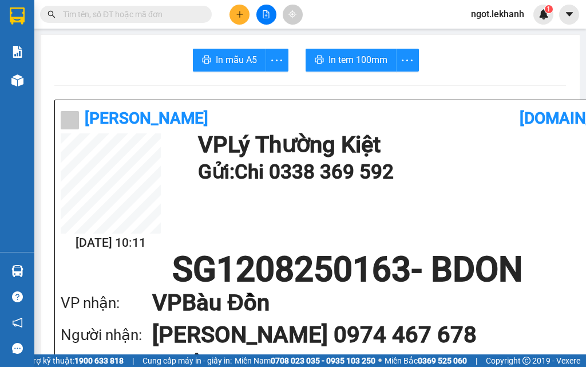 The height and width of the screenshot is (367, 586). What do you see at coordinates (107, 335) in the screenshot?
I see `div: Người nhận:` at bounding box center [107, 335].